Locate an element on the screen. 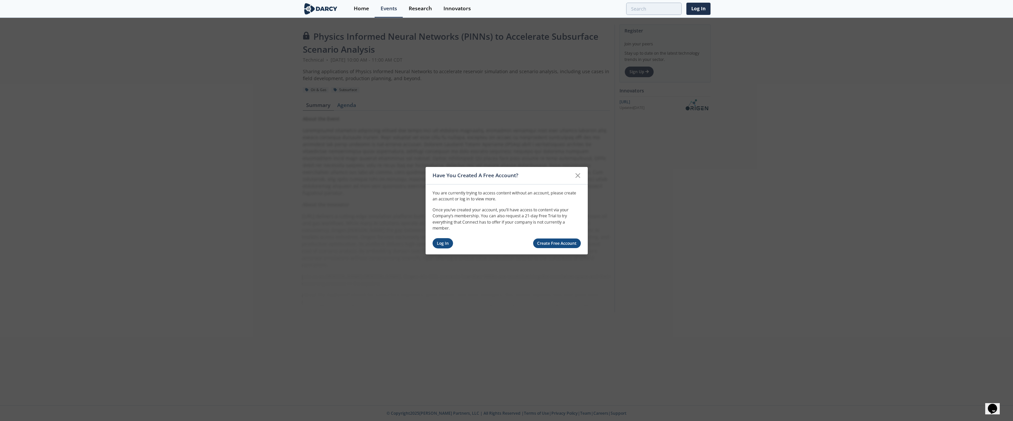 This screenshot has height=421, width=1013. input: Advanced Search is located at coordinates (654, 9).